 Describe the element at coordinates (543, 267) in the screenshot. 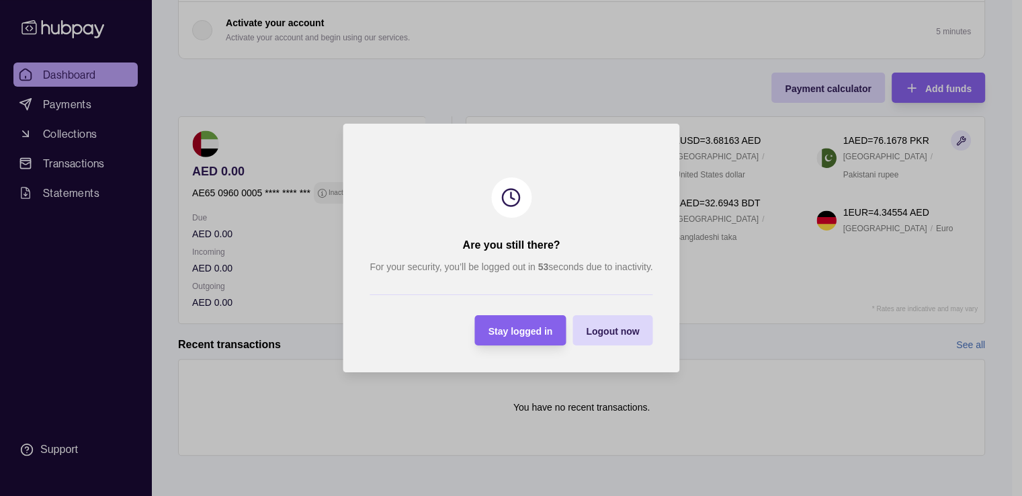

I see `strong: 53` at that location.